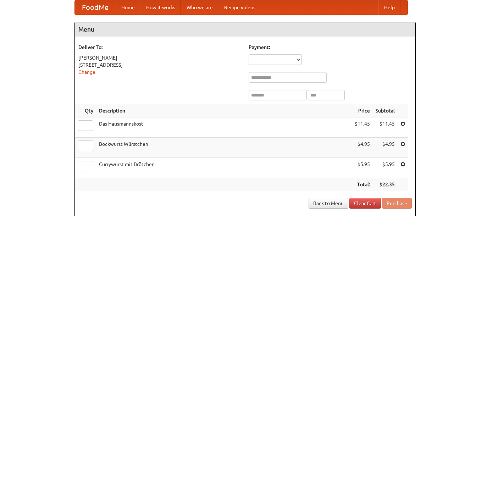 The height and width of the screenshot is (502, 482). I want to click on a: Recipe videos, so click(240, 7).